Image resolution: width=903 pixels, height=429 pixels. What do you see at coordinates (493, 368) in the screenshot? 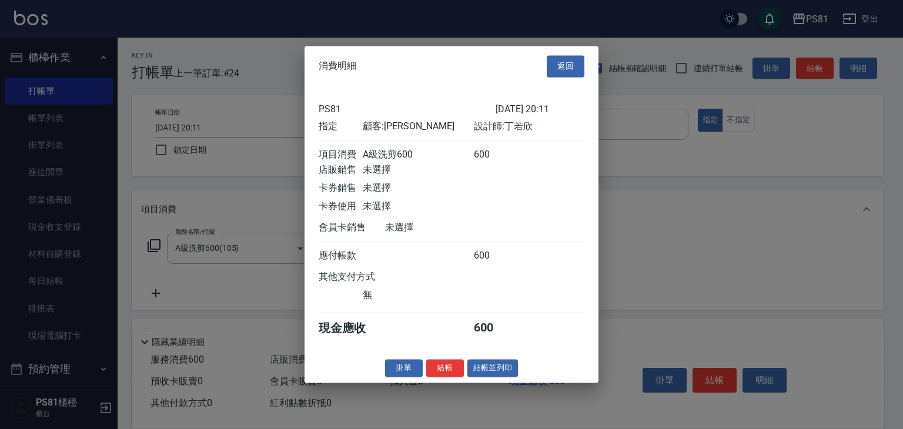
I see `button: 結帳並列印` at bounding box center [493, 368].